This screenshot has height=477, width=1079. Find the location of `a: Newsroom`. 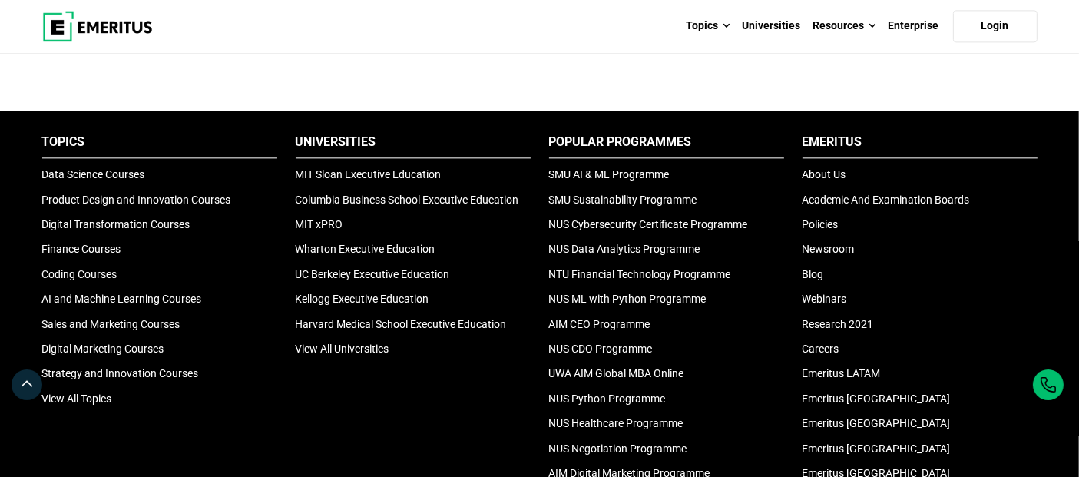

a: Newsroom is located at coordinates (829, 249).